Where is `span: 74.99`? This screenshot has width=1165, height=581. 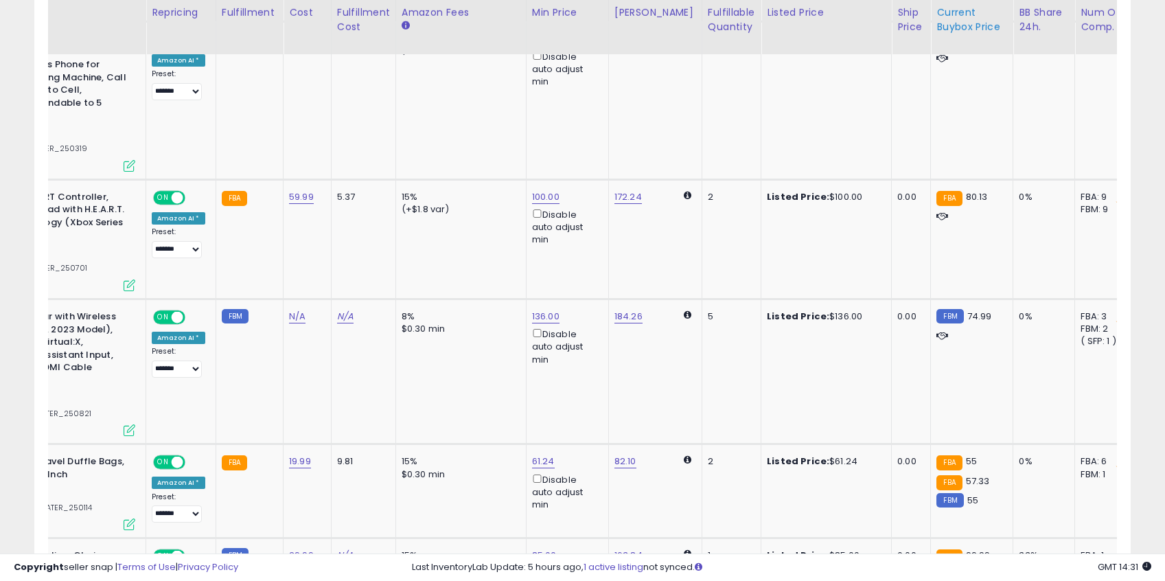 span: 74.99 is located at coordinates (980, 316).